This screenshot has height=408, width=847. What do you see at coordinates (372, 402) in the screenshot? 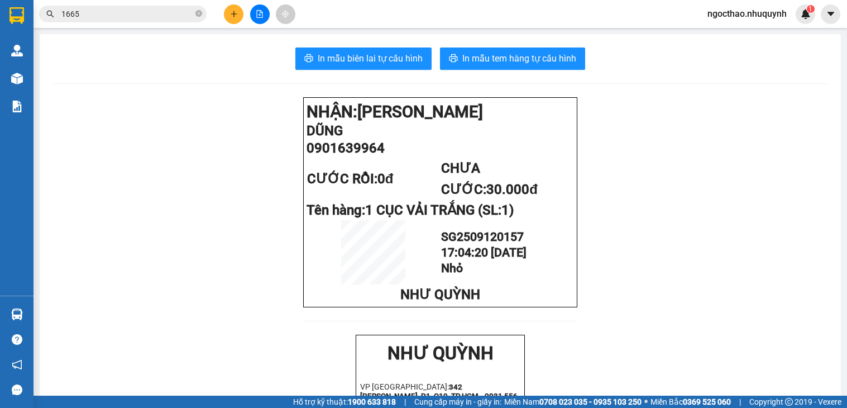
I see `strong: 1900 633 818` at bounding box center [372, 402].